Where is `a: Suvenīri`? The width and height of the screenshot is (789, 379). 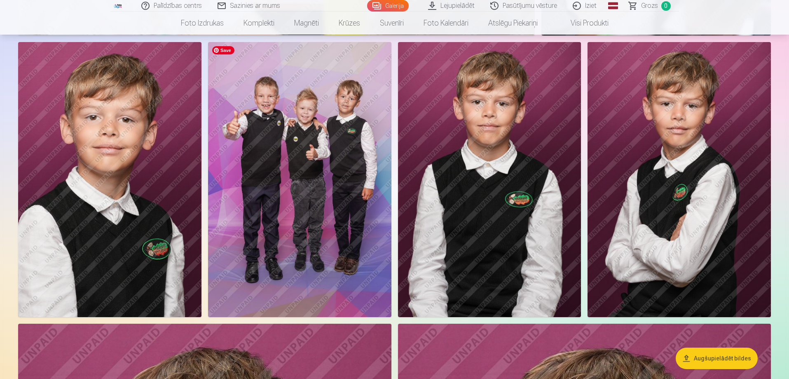
a: Suvenīri is located at coordinates (392, 23).